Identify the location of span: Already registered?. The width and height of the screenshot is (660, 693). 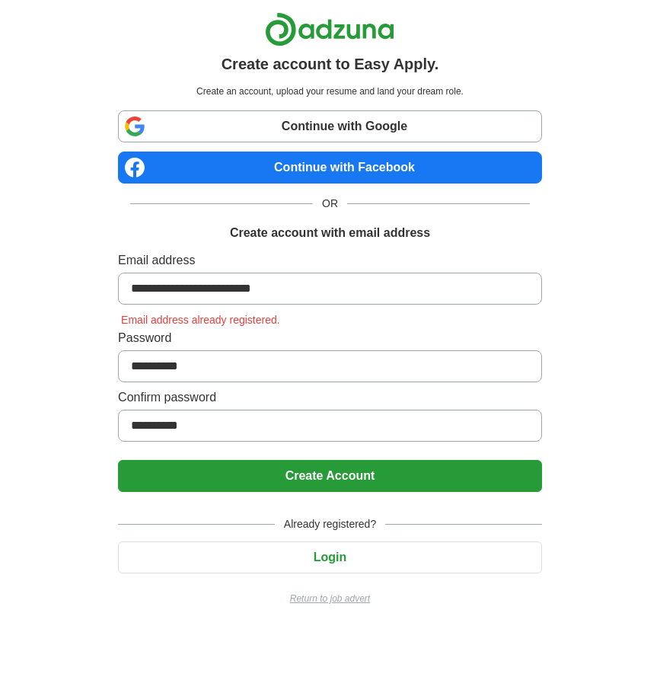
(330, 524).